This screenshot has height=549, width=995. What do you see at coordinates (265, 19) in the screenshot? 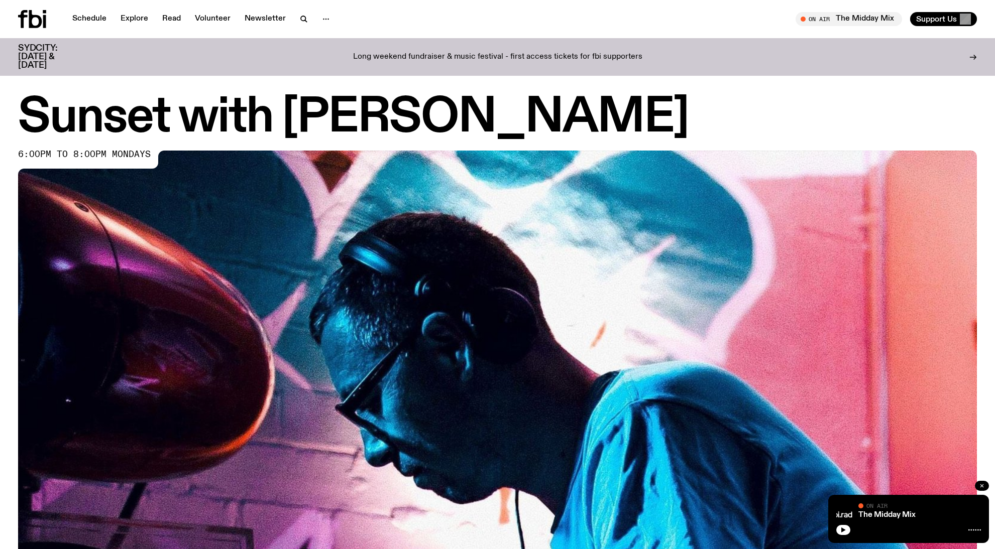
I see `a: Newsletter` at bounding box center [265, 19].